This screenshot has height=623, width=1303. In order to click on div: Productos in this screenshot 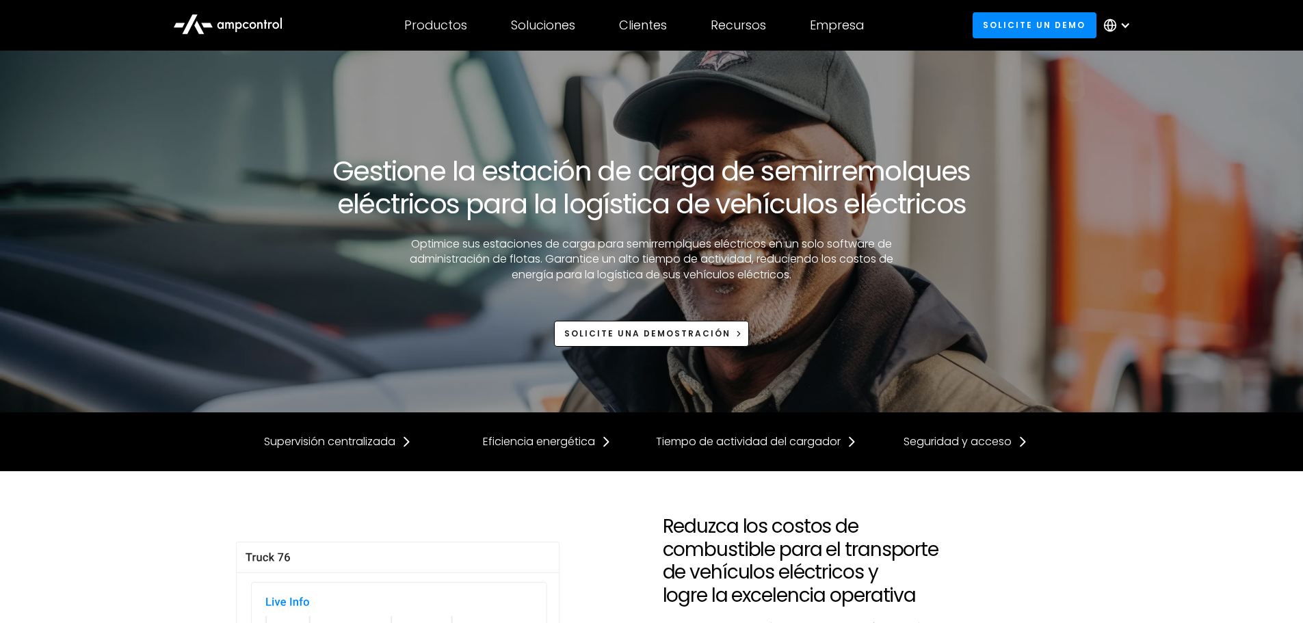, I will do `click(436, 25)`.